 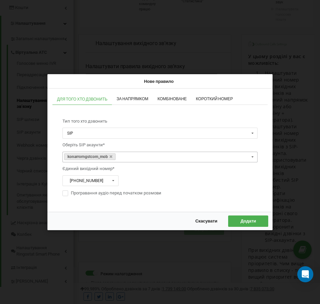 I want to click on span: Нове правило, so click(x=158, y=81).